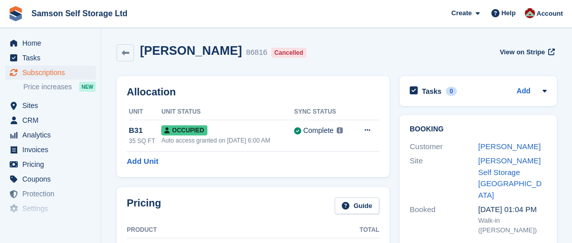 This screenshot has height=243, width=572. Describe the element at coordinates (53, 164) in the screenshot. I see `span: Pricing` at that location.